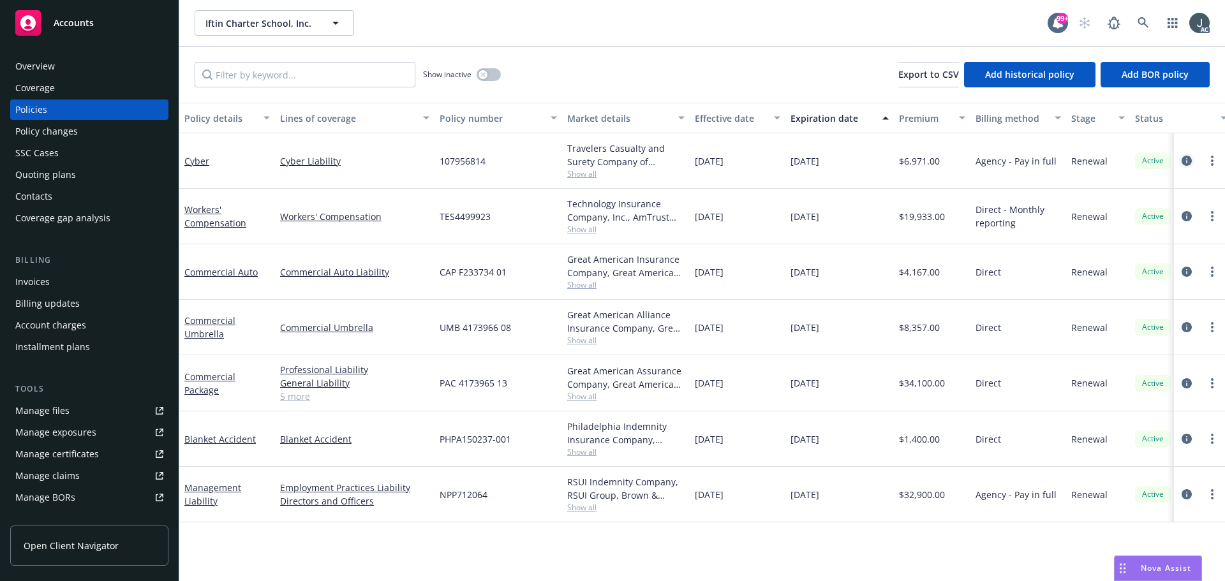 The image size is (1225, 581). What do you see at coordinates (1174, 118) in the screenshot?
I see `div: Status` at bounding box center [1174, 118].